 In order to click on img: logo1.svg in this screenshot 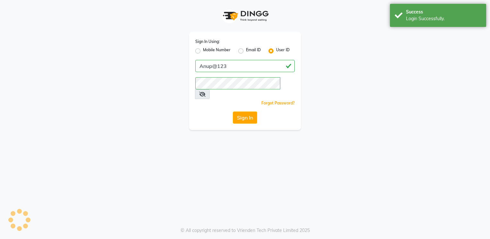, I will do `click(245, 16)`.